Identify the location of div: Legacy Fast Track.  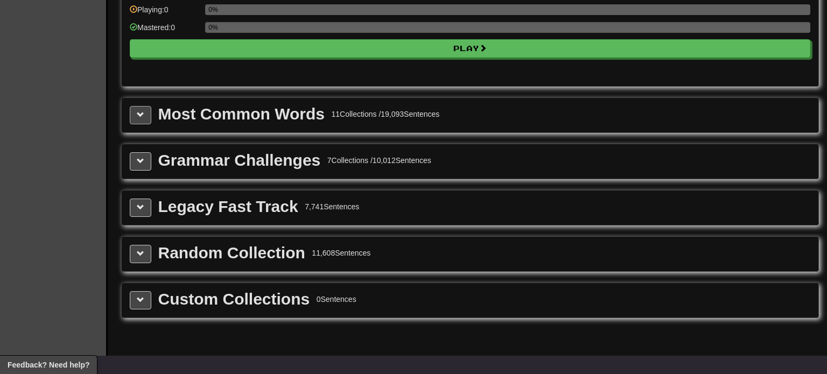
(228, 207).